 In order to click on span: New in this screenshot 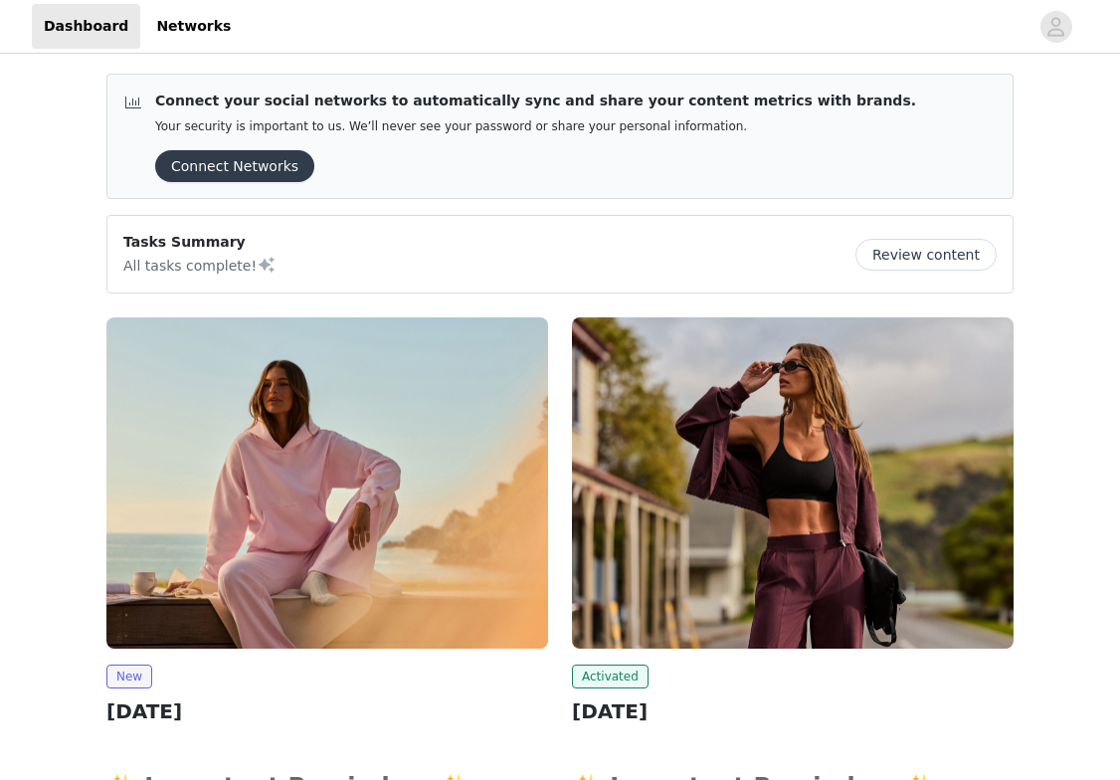, I will do `click(129, 676)`.